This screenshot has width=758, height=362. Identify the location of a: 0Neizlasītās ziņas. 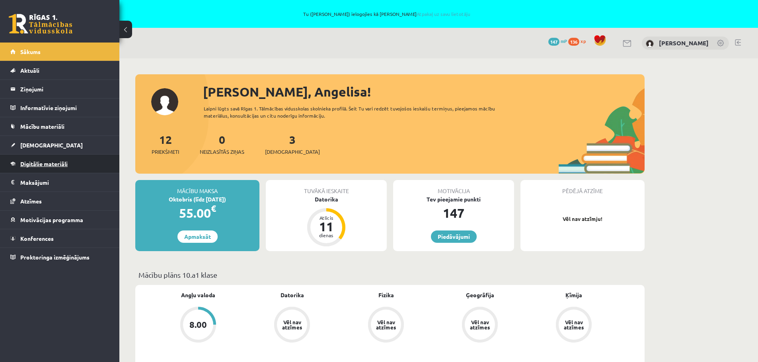
(222, 144).